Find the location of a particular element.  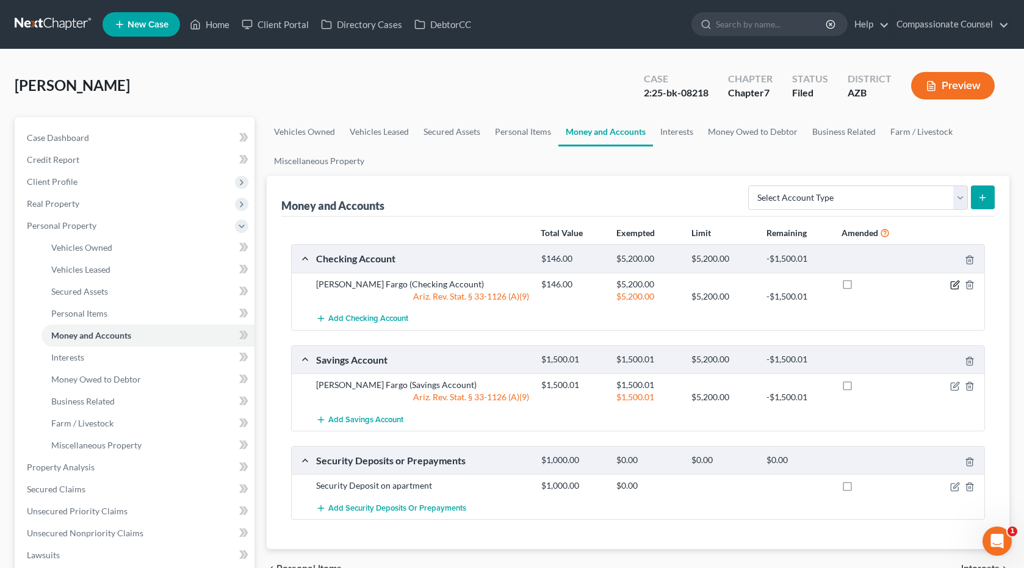

span: Add Savings Account is located at coordinates (366, 420).